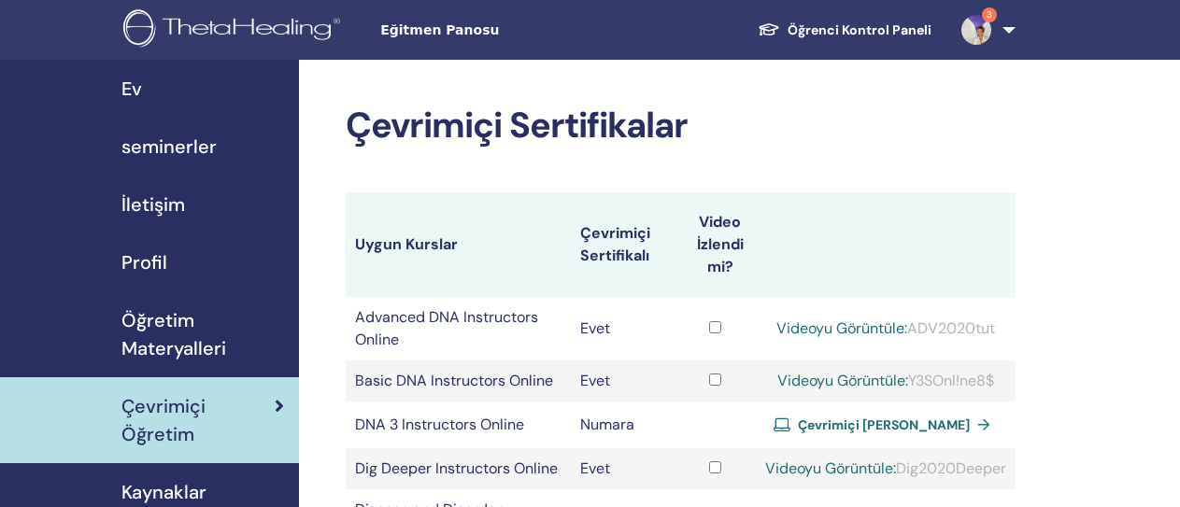 The height and width of the screenshot is (507, 1180). What do you see at coordinates (458, 329) in the screenshot?
I see `td: Advanced DNA Instructors Online` at bounding box center [458, 329].